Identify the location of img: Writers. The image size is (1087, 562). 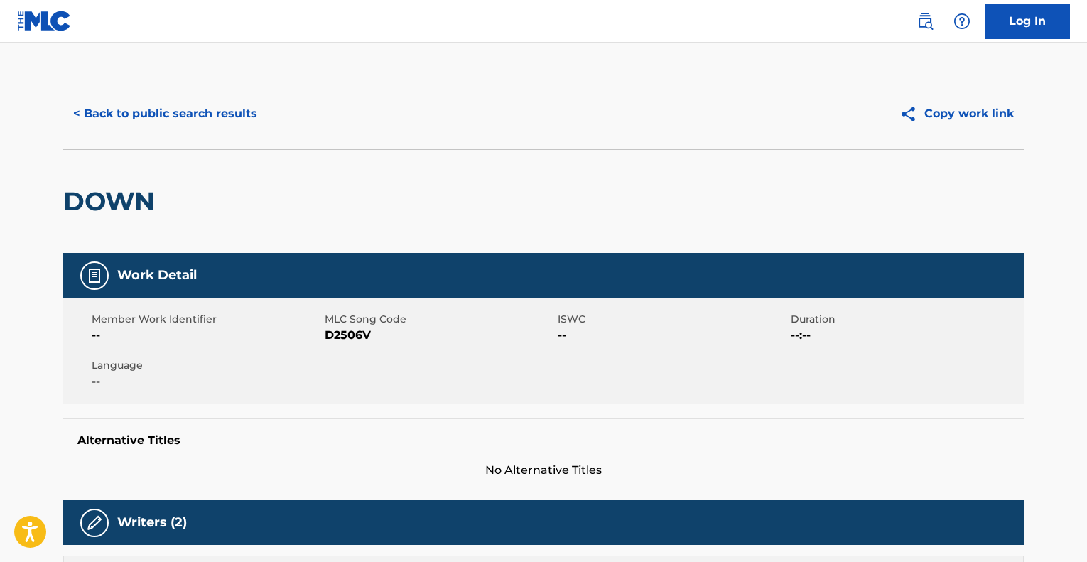
(94, 523).